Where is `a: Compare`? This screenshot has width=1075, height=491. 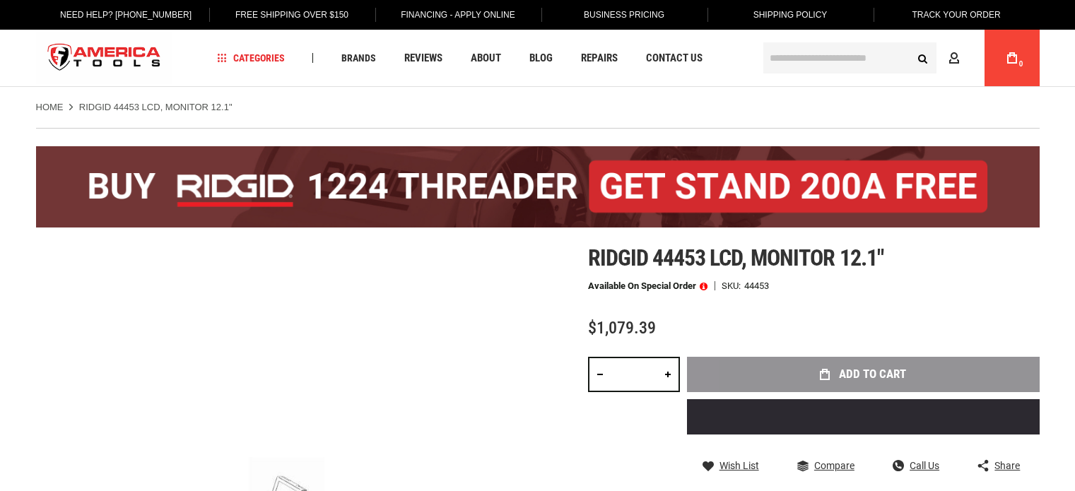 a: Compare is located at coordinates (825, 466).